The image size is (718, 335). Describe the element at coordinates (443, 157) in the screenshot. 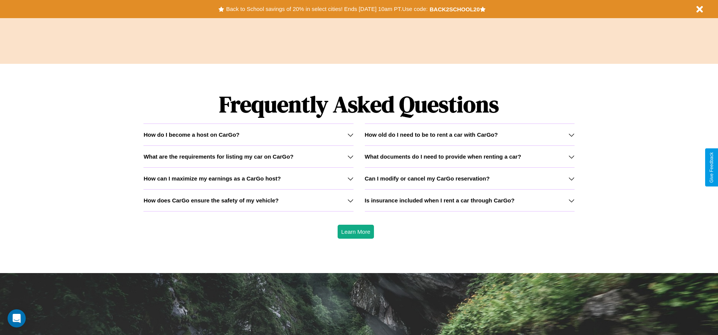

I see `h3: What documents do I need to provide when renting a car?` at that location.